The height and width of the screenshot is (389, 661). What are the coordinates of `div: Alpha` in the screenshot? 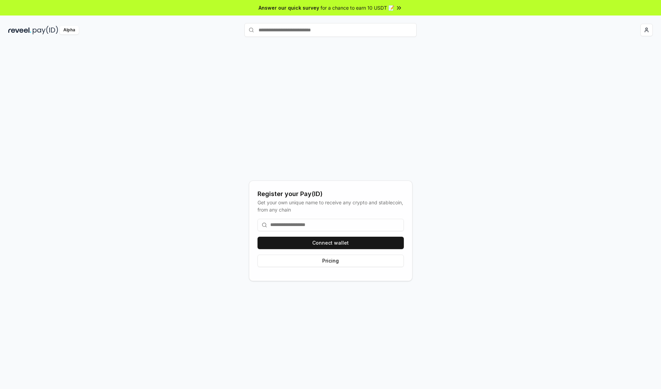 It's located at (69, 30).